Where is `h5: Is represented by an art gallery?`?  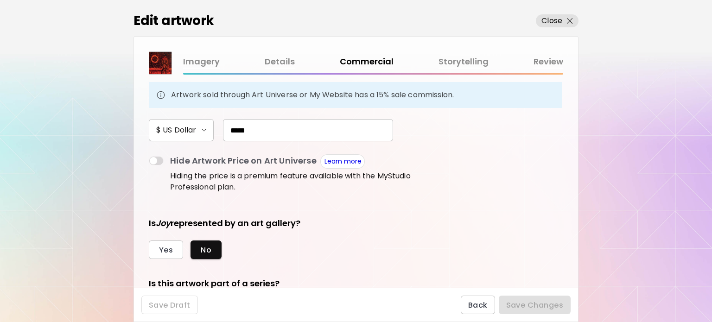 h5: Is represented by an art gallery? is located at coordinates (224, 223).